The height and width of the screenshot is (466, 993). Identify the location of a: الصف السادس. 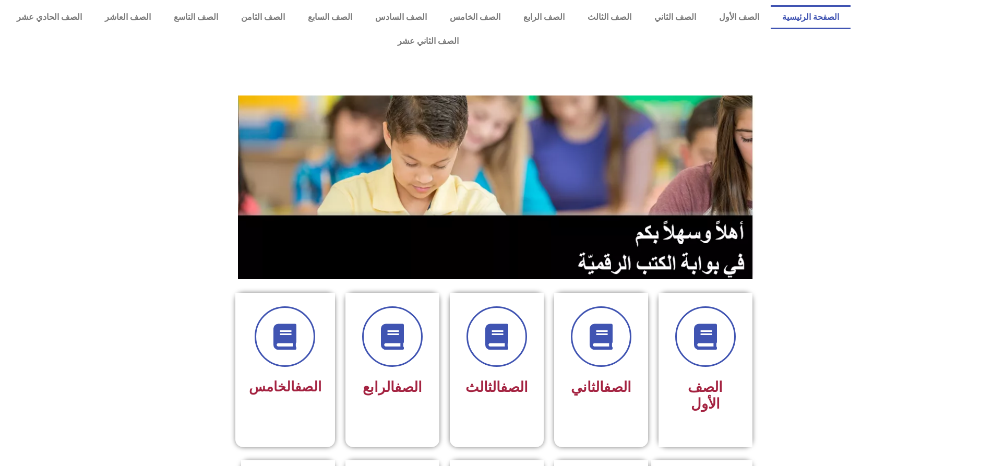
(401, 17).